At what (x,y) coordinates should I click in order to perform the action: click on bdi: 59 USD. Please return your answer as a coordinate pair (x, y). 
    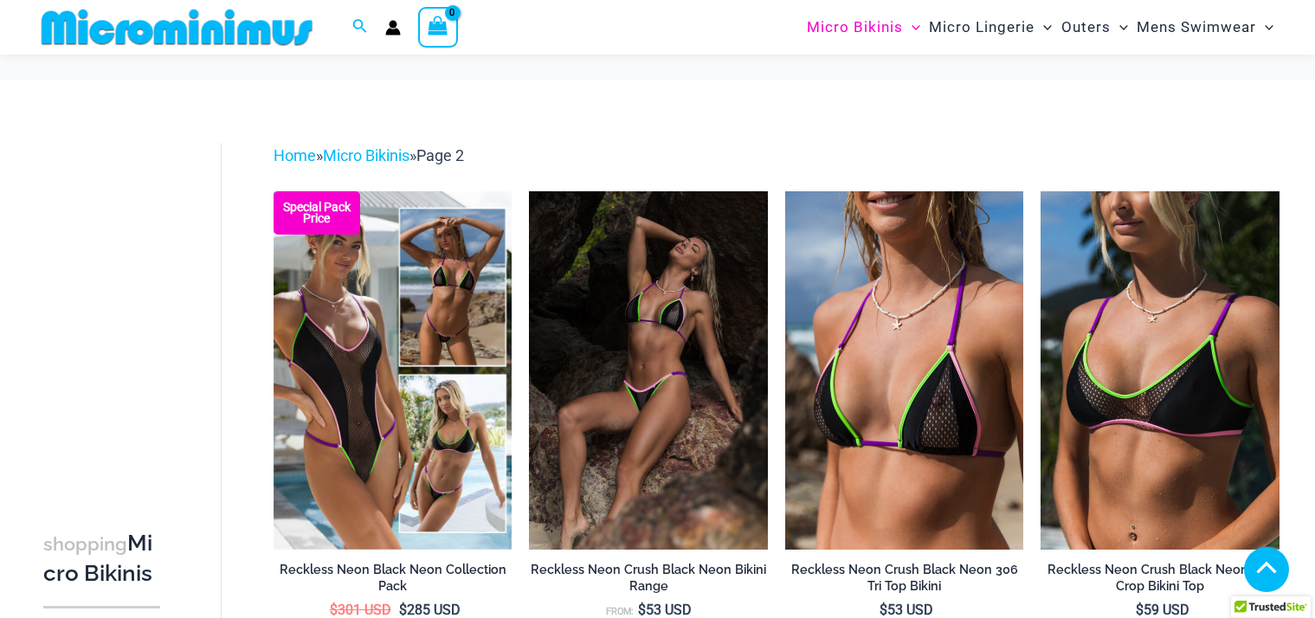
    Looking at the image, I should click on (1163, 610).